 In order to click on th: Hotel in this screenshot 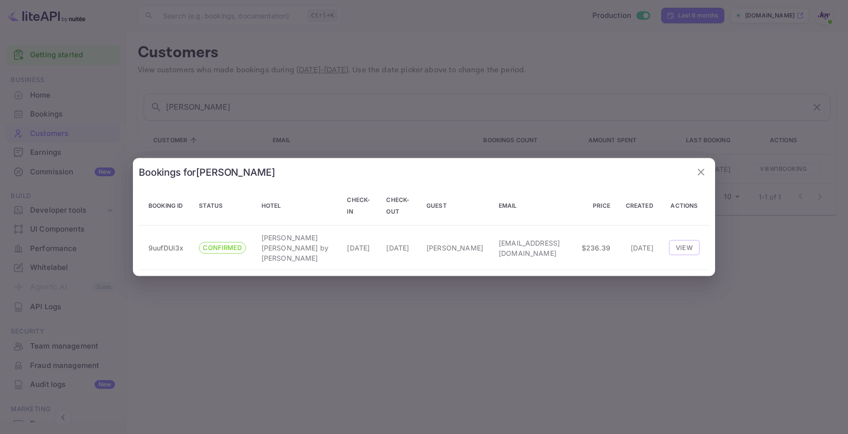, I will do `click(296, 206)`.